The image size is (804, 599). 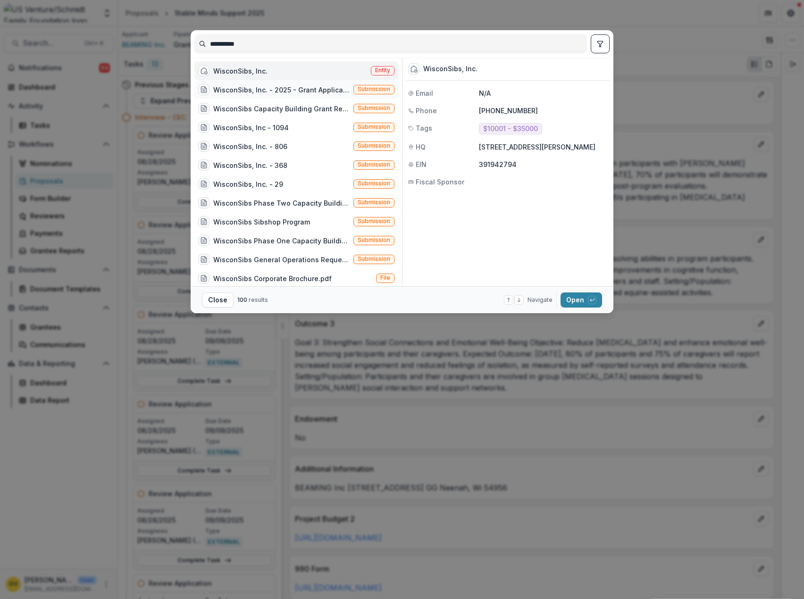 I want to click on div: WisconSibs, Inc. - 2025 - Grant Application (General Operations Support), so click(x=281, y=90).